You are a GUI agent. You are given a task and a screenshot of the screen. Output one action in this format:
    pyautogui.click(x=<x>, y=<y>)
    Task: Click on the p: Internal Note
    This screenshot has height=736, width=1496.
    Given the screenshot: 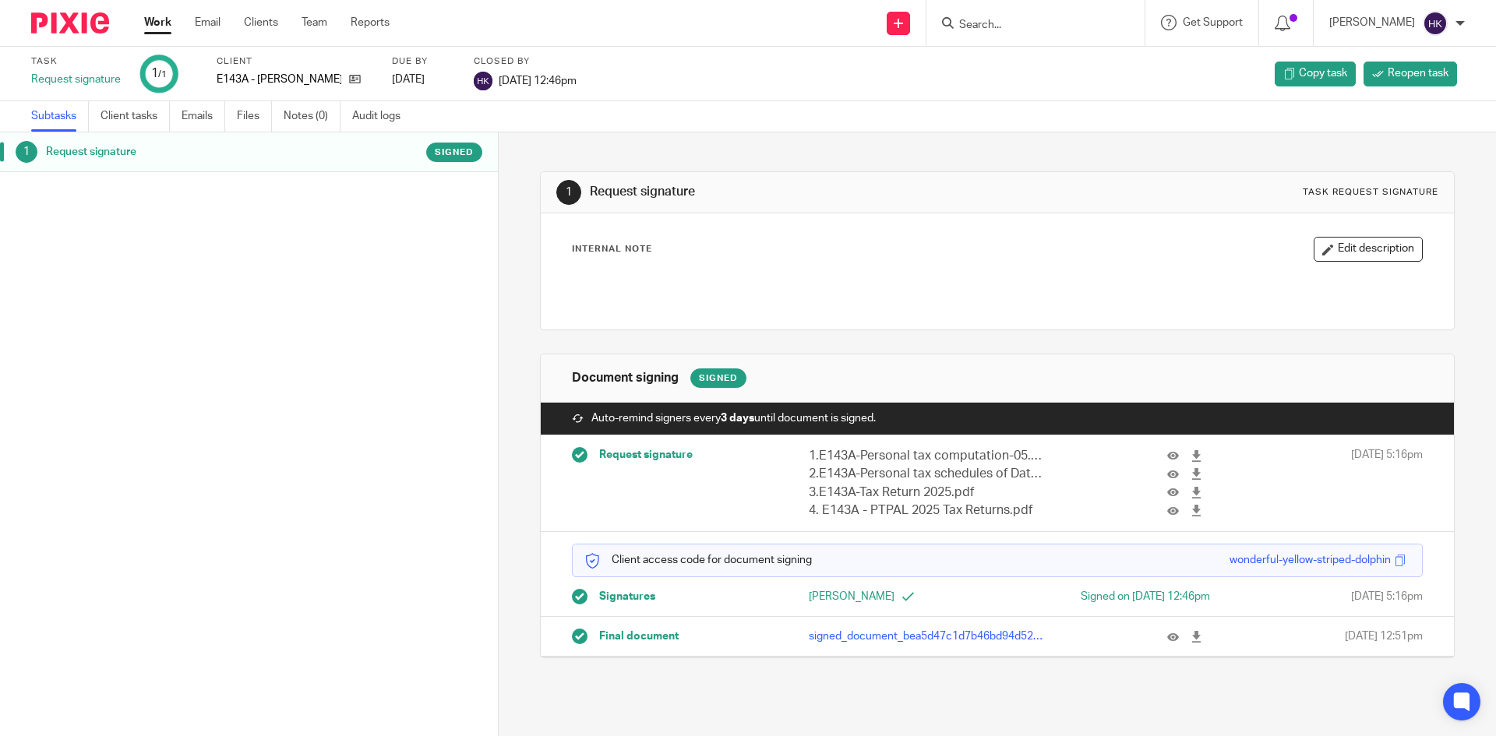 What is the action you would take?
    pyautogui.click(x=612, y=249)
    